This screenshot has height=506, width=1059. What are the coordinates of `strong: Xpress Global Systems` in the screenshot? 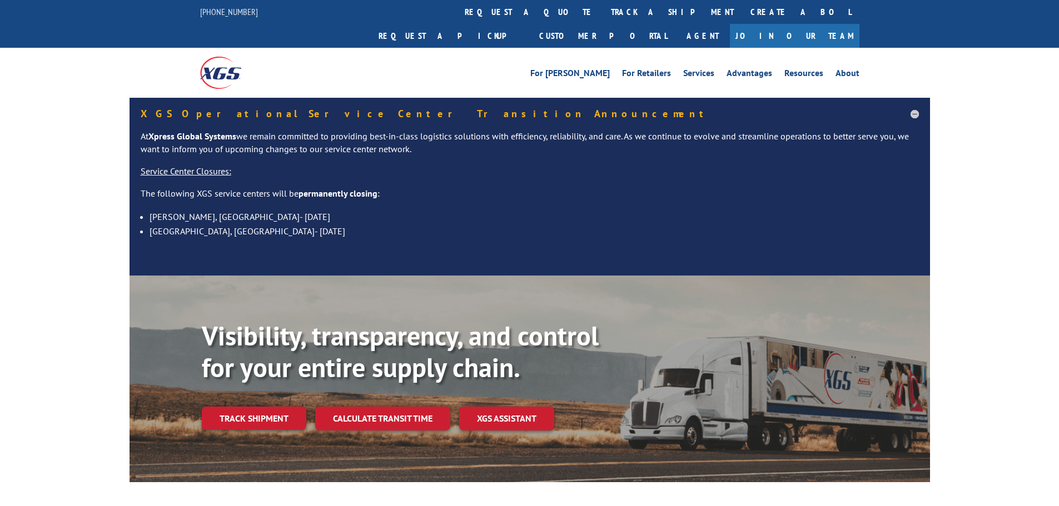 It's located at (192, 136).